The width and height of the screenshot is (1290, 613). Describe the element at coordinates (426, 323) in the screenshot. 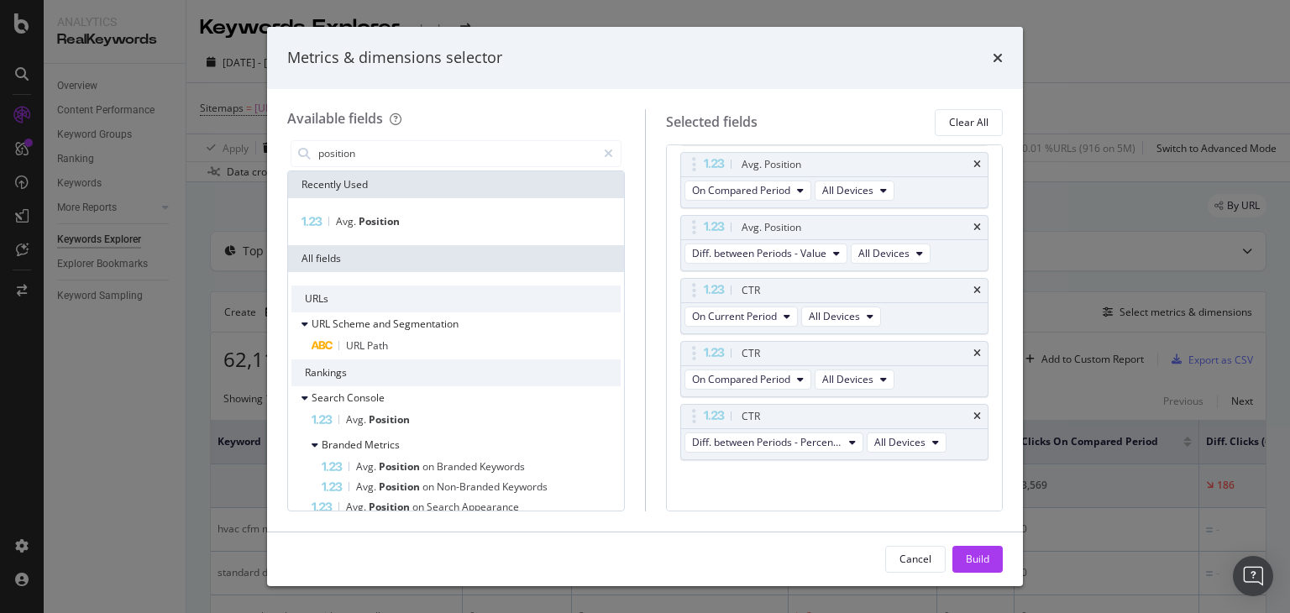

I see `span: Segmentation` at that location.